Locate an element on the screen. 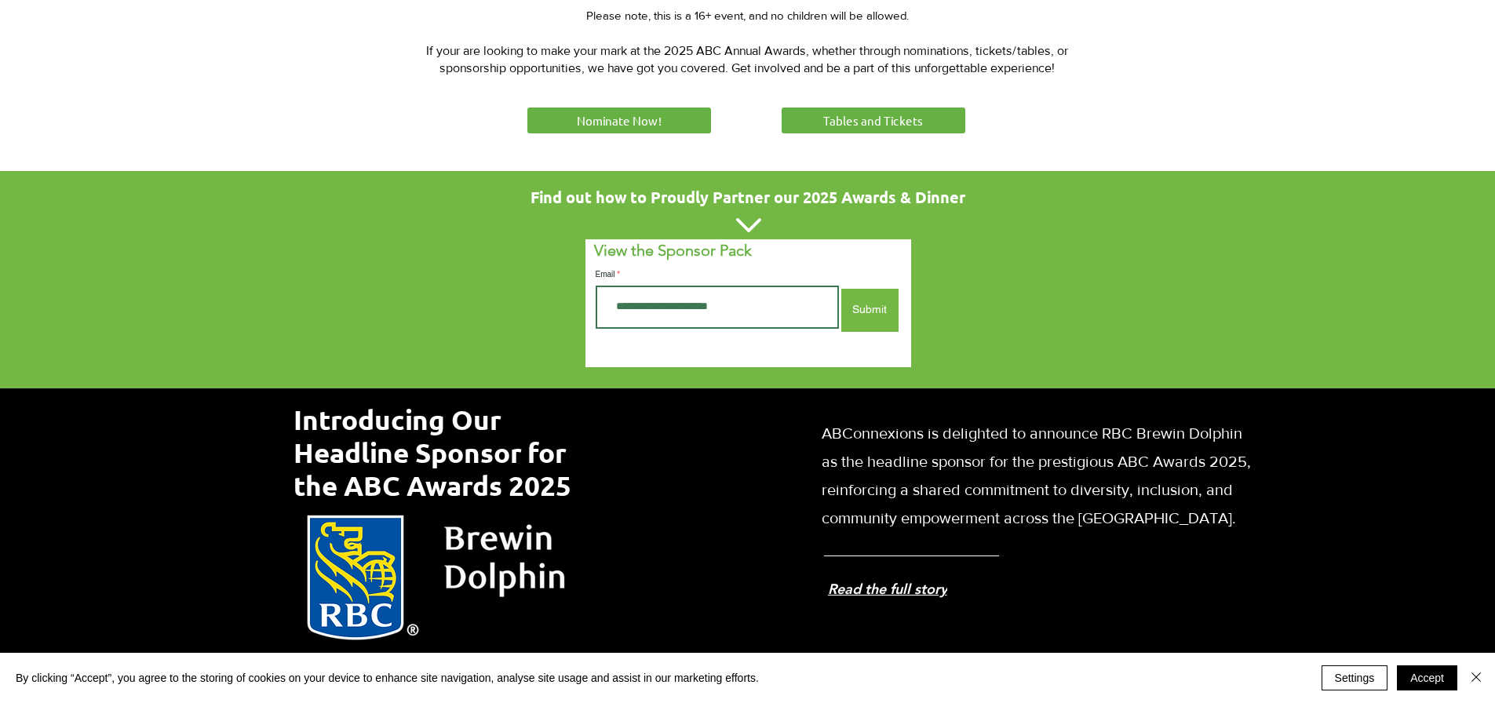 The width and height of the screenshot is (1495, 703). span: View the Sponsor Pack is located at coordinates (672, 250).